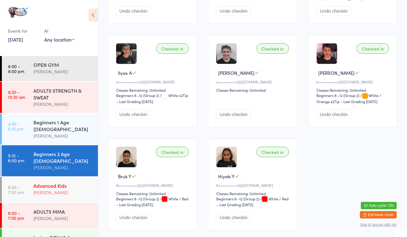 The height and width of the screenshot is (237, 407). Describe the element at coordinates (226, 157) in the screenshot. I see `img: image1730136118.png` at that location.